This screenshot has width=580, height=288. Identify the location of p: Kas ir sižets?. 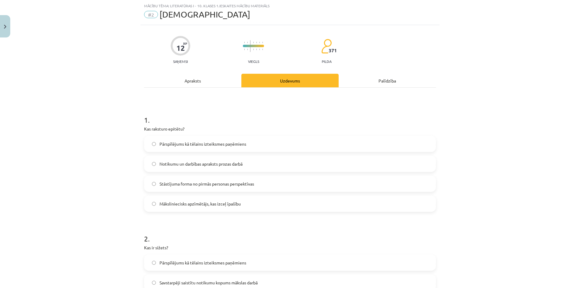
(290, 247).